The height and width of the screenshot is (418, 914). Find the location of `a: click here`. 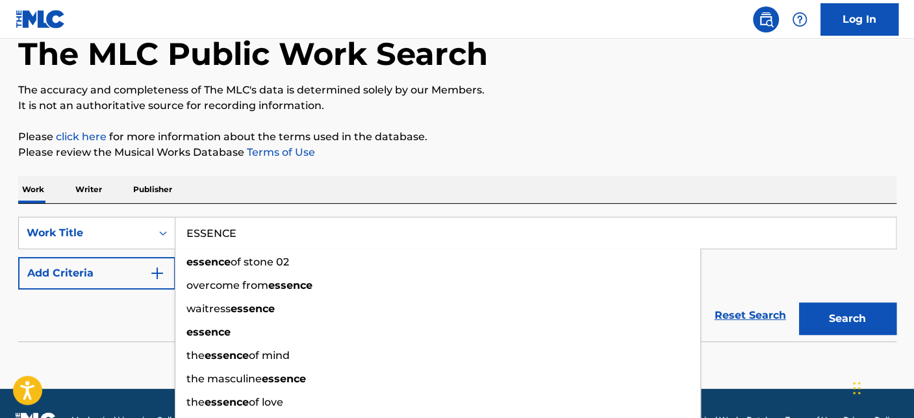

a: click here is located at coordinates (81, 136).